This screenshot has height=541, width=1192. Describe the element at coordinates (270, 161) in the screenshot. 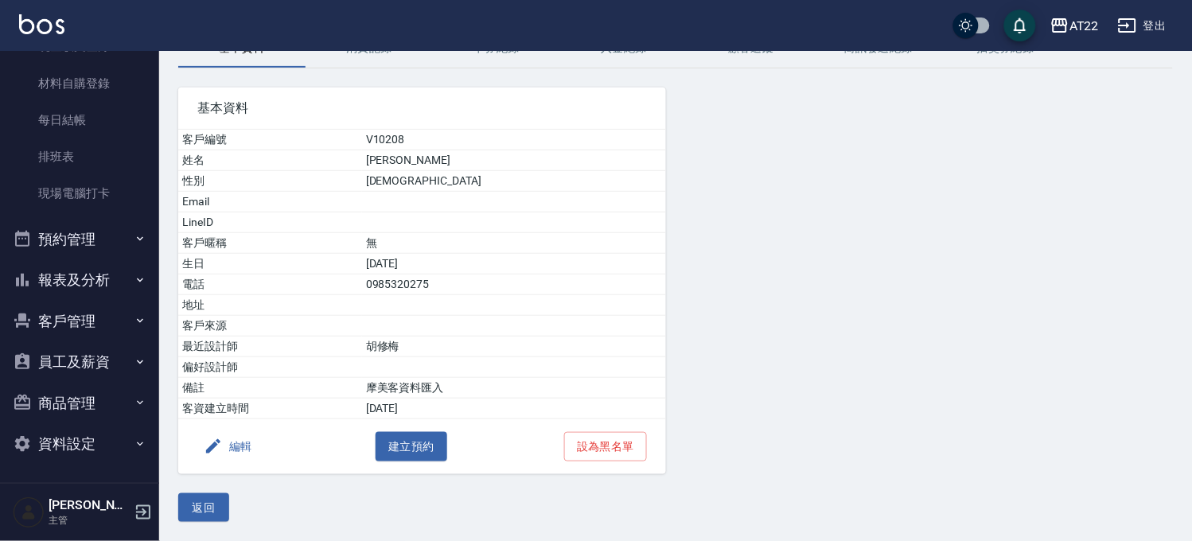

I see `td: 姓名` at that location.